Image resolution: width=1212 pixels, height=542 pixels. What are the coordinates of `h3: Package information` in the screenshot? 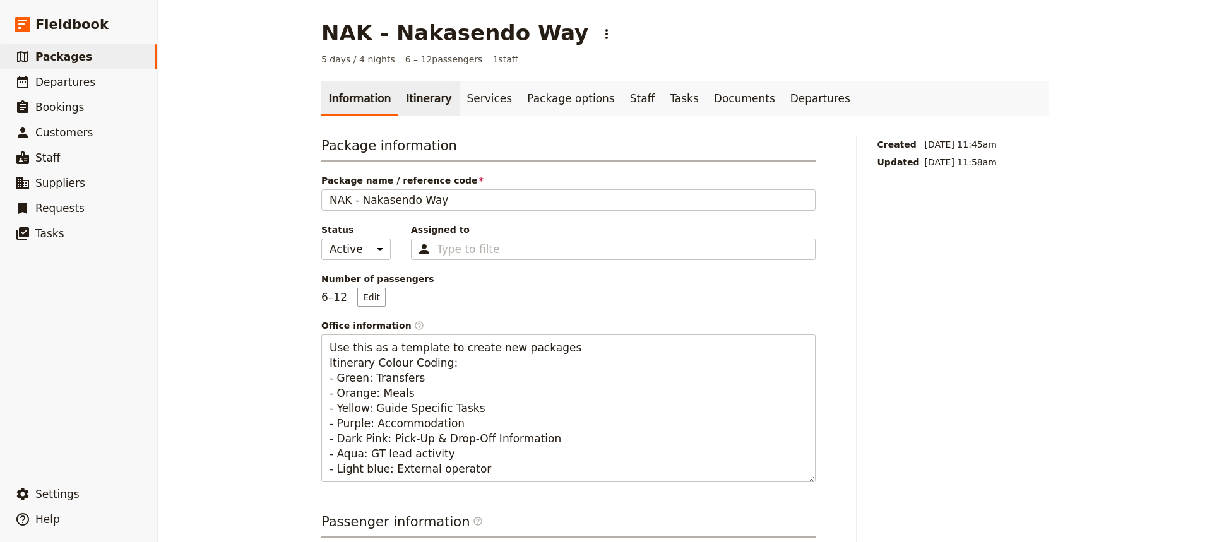 It's located at (568, 149).